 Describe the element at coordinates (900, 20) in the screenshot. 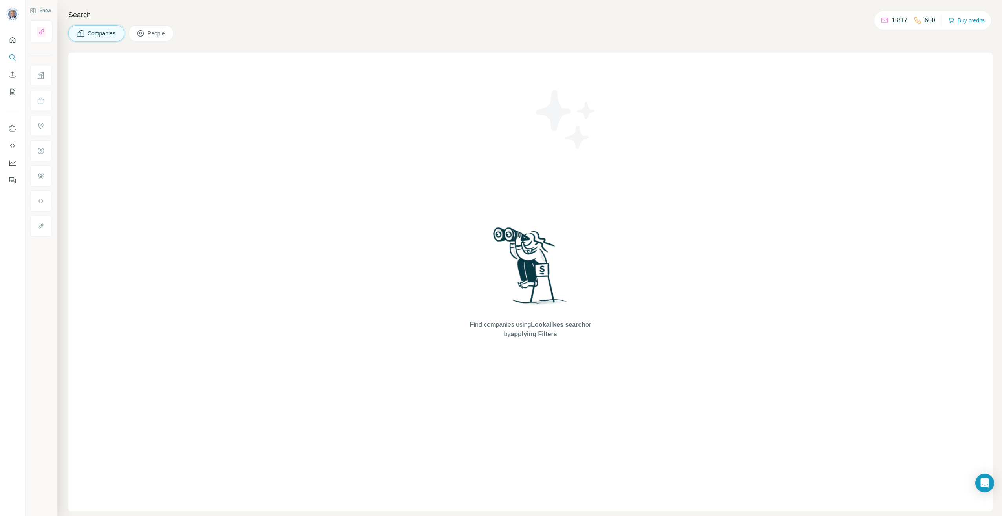

I see `p: 1,817` at that location.